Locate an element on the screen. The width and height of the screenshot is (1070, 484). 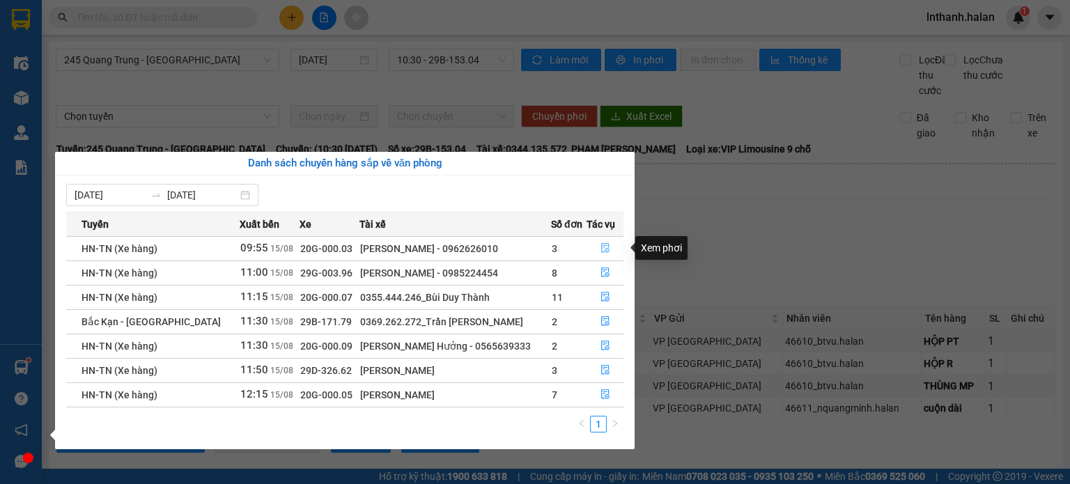
span: 09:55 is located at coordinates (254, 248).